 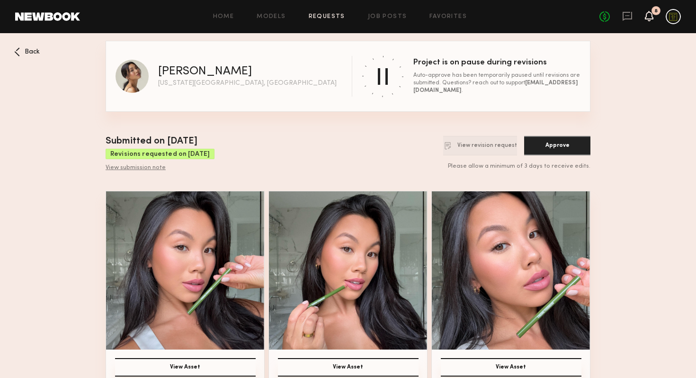 I want to click on a: Requests, so click(x=327, y=17).